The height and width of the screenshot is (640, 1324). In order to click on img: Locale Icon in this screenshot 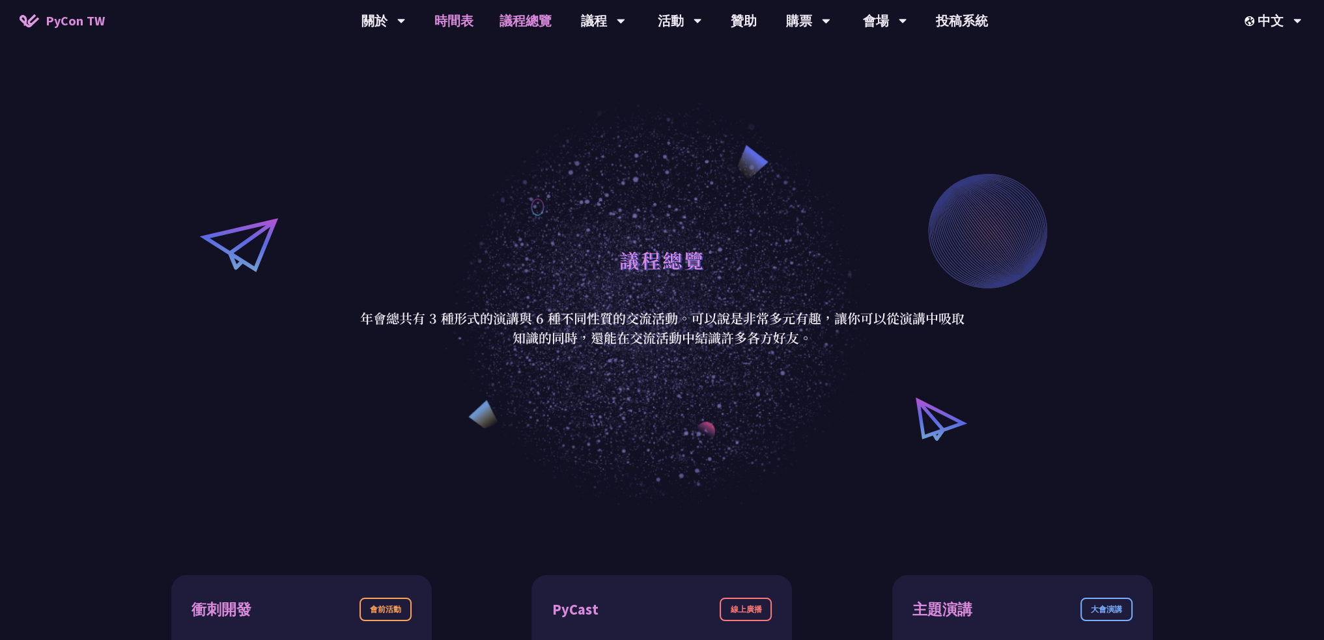, I will do `click(1251, 21)`.